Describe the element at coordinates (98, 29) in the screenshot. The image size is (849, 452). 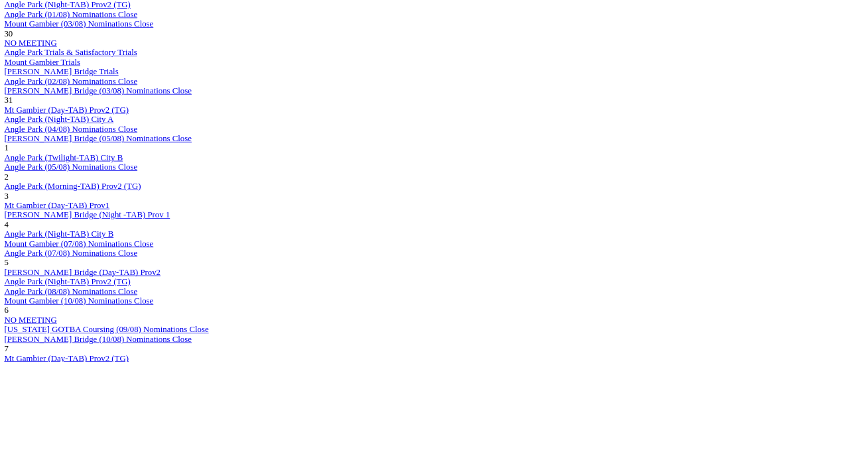
I see `a: Mount Gambier (03/08) Nominations Close` at that location.